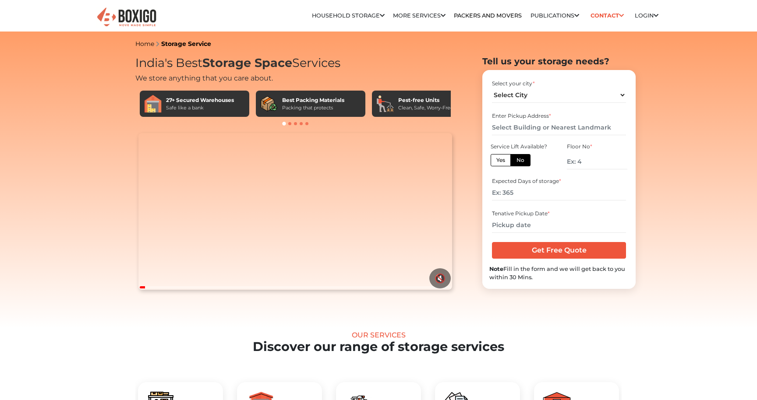  What do you see at coordinates (496, 269) in the screenshot?
I see `b: Note` at bounding box center [496, 269].